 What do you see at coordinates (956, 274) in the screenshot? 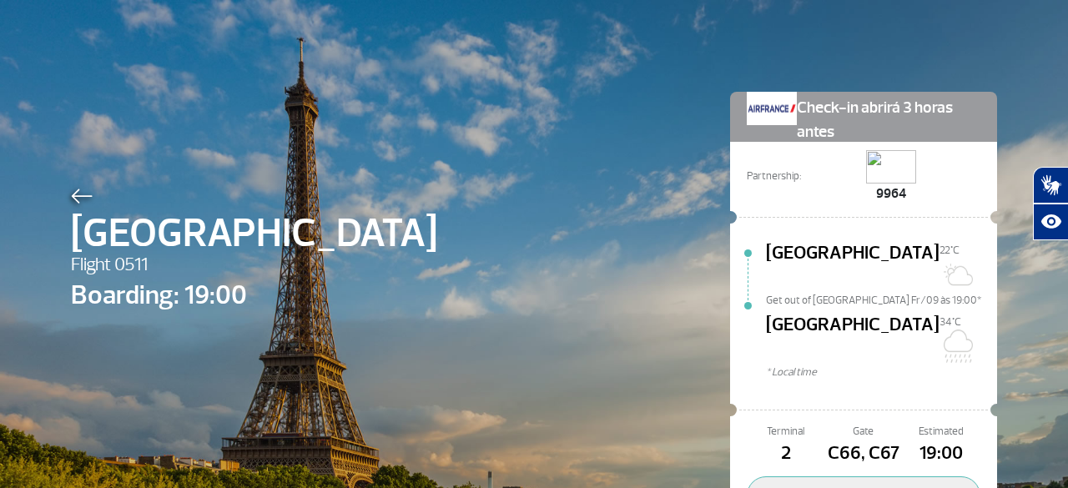
I see `img: Sol com muitas nuvens` at bounding box center [956, 274].